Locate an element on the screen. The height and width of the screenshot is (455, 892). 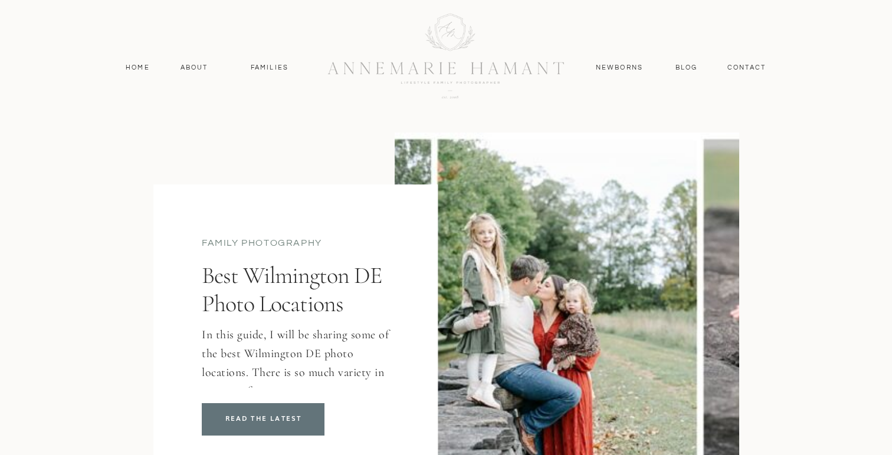
a: family photography is located at coordinates (262, 243).